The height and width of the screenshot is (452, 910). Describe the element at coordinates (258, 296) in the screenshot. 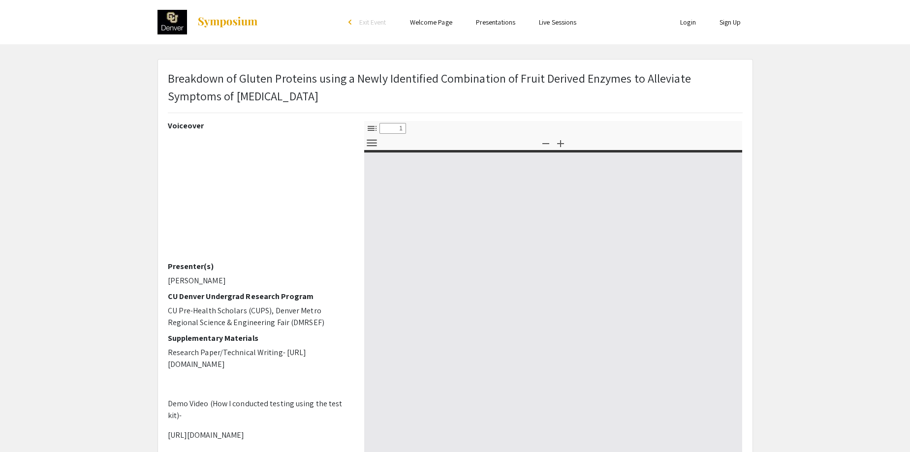

I see `h2: CU Denver Undergrad Research Program` at that location.